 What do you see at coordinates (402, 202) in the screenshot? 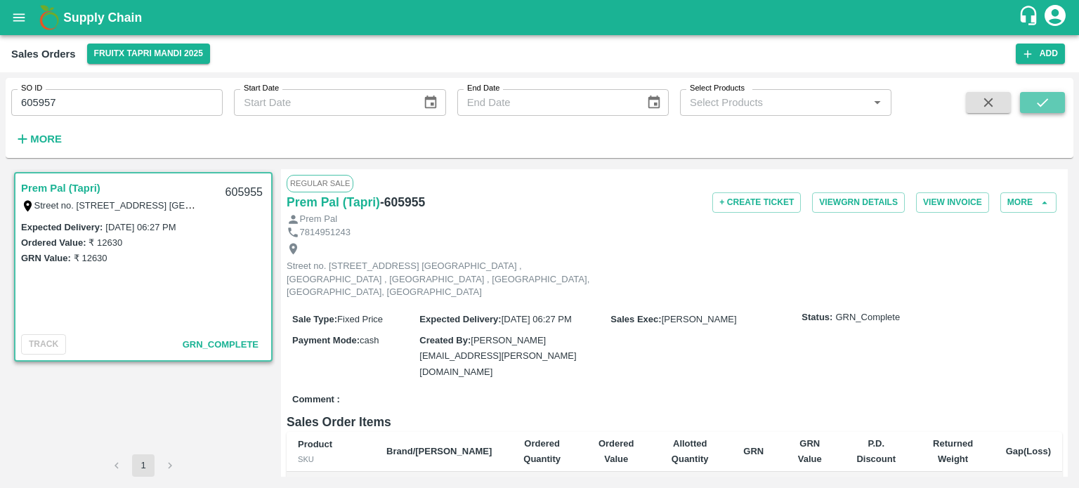
I see `h6: - 605955` at bounding box center [402, 202].